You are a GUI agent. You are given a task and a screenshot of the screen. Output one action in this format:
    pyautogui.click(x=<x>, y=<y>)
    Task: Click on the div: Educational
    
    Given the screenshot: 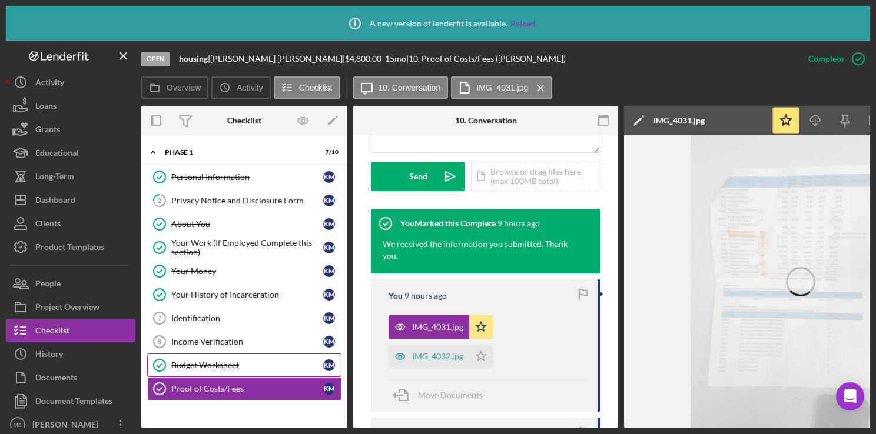 What is the action you would take?
    pyautogui.click(x=57, y=154)
    